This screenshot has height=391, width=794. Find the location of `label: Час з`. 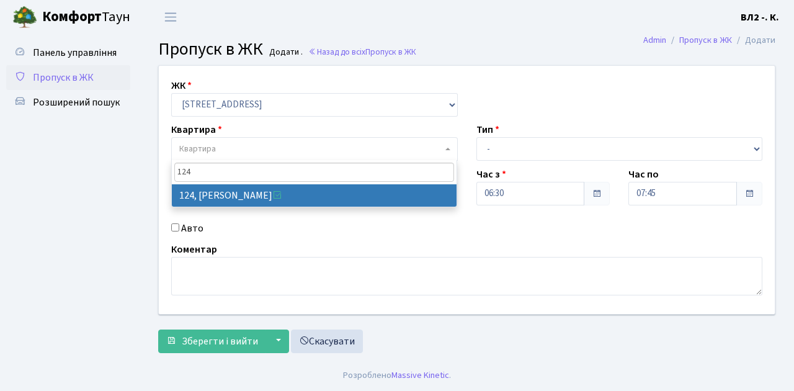

label: Час з is located at coordinates (491, 174).